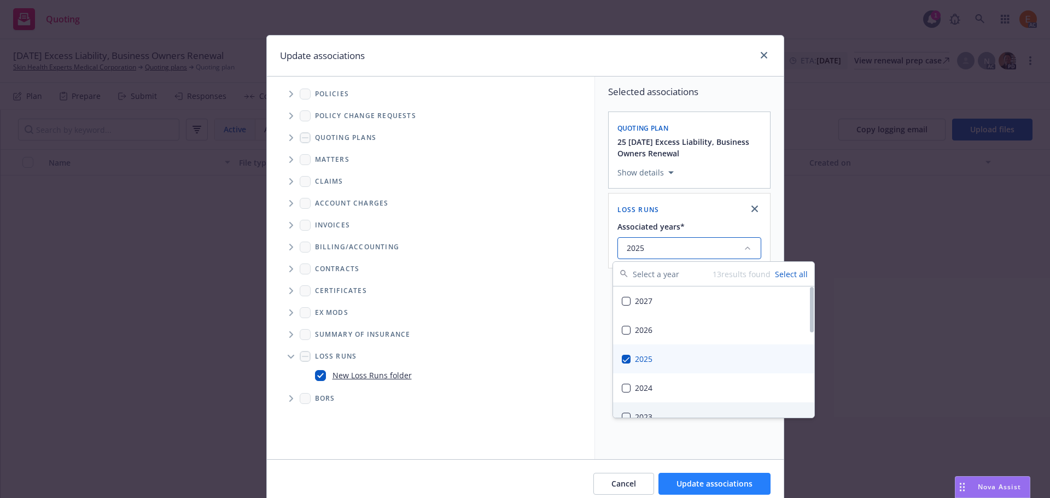 The width and height of the screenshot is (1050, 498). Describe the element at coordinates (325, 399) in the screenshot. I see `span: BORs` at that location.